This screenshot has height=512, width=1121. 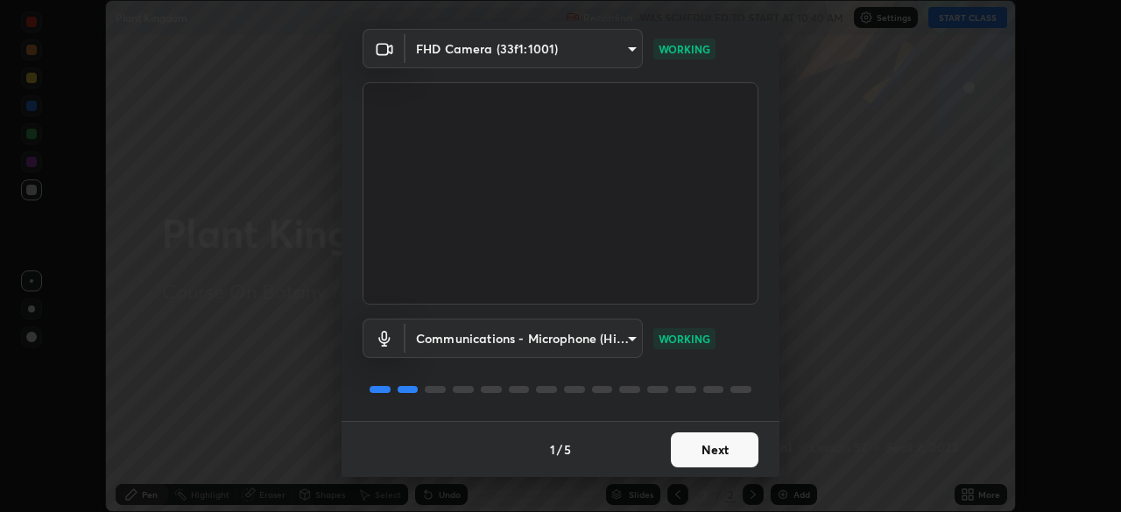 I want to click on h4: 5, so click(x=567, y=449).